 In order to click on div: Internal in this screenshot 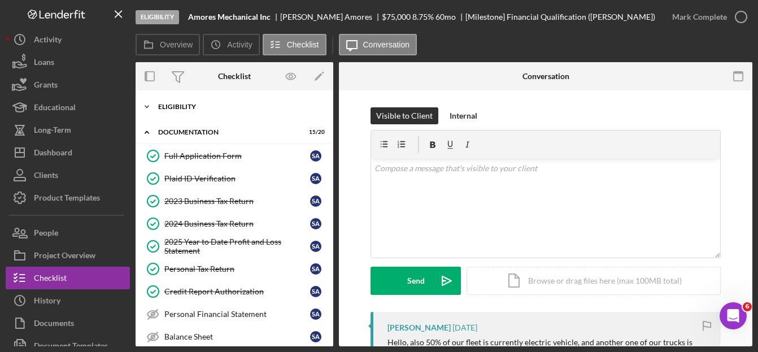, I will do `click(463, 116)`.